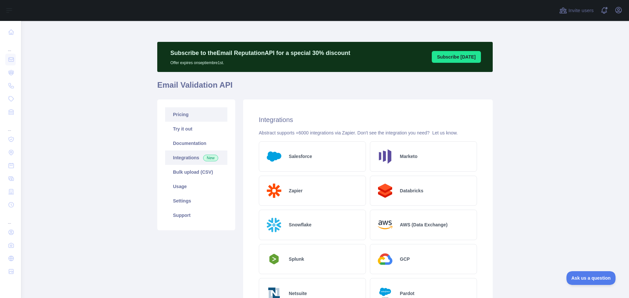 The width and height of the screenshot is (629, 298). I want to click on span: Invite users, so click(581, 10).